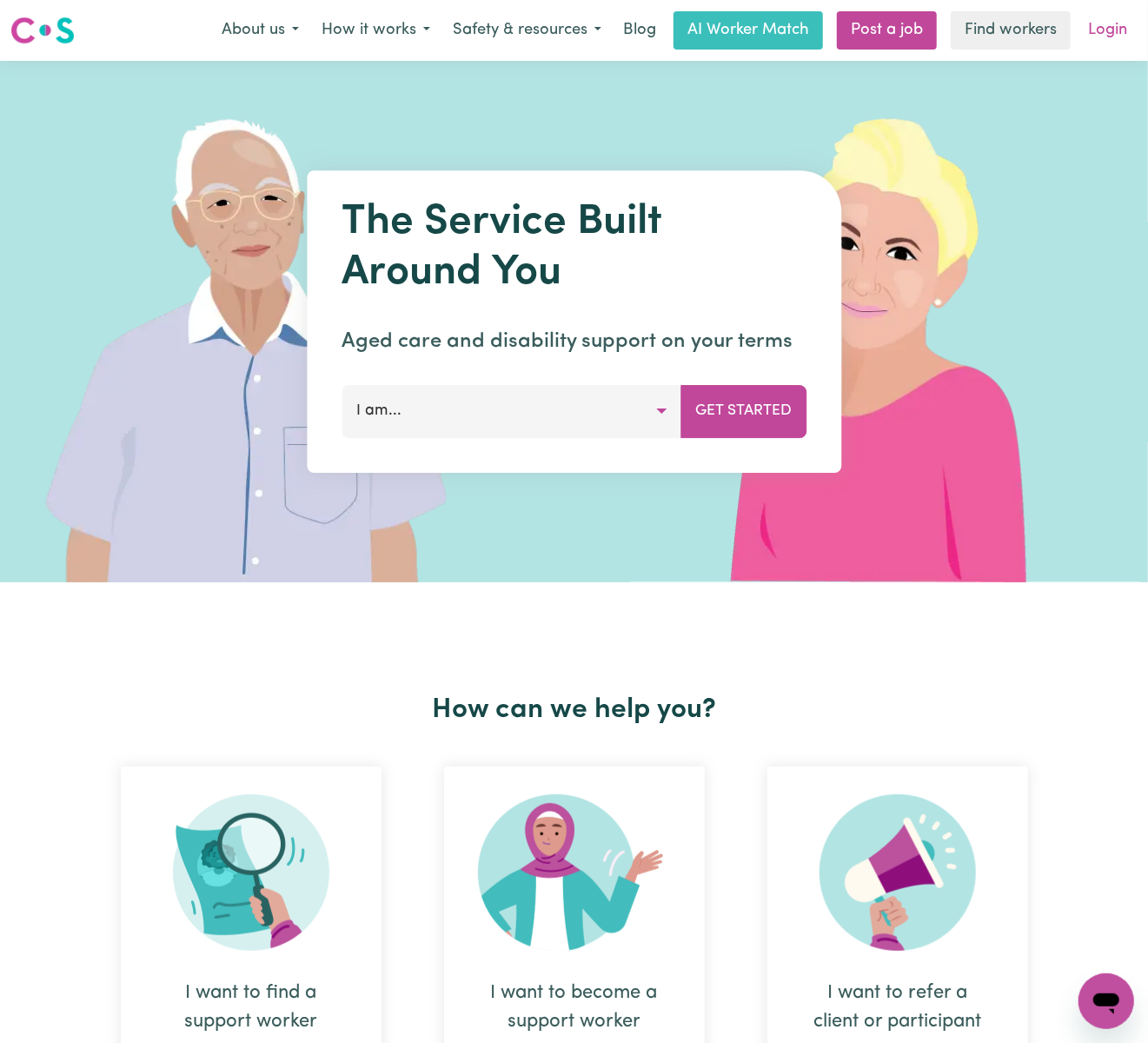 This screenshot has width=1148, height=1043. What do you see at coordinates (43, 31) in the screenshot?
I see `img: Careseekers logo` at bounding box center [43, 31].